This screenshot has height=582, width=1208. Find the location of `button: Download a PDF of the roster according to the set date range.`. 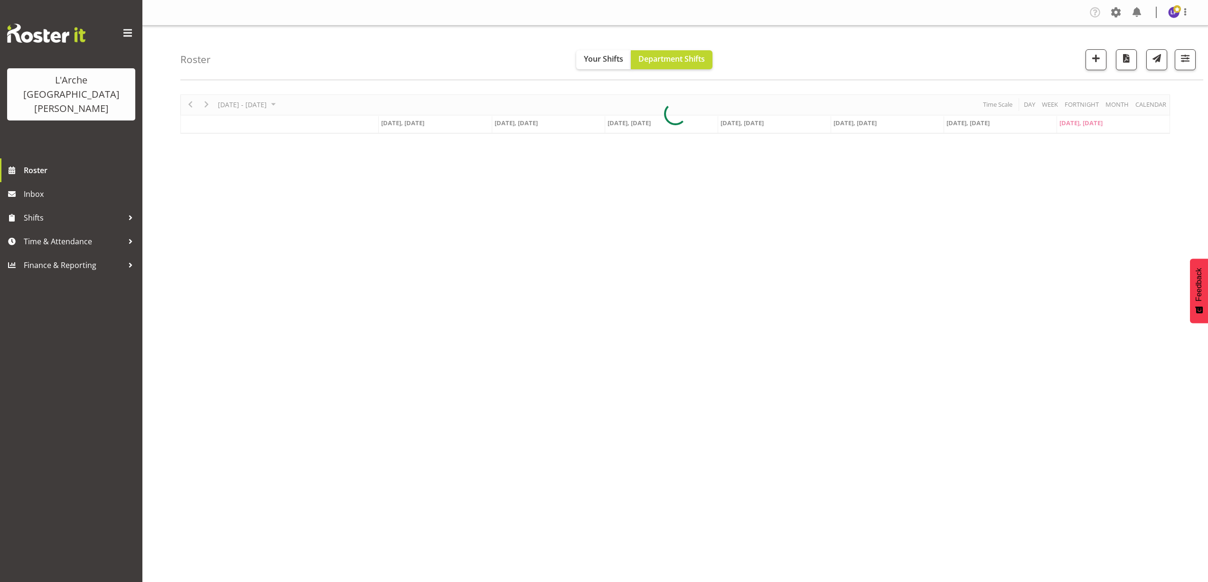

button: Download a PDF of the roster according to the set date range. is located at coordinates (1126, 60).